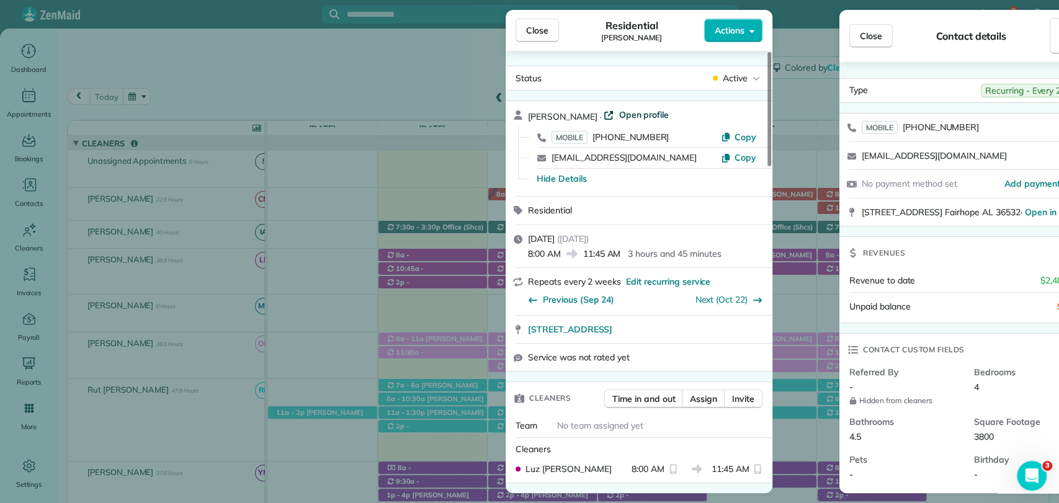 This screenshot has width=1059, height=503. I want to click on span: Unpaid balance, so click(880, 307).